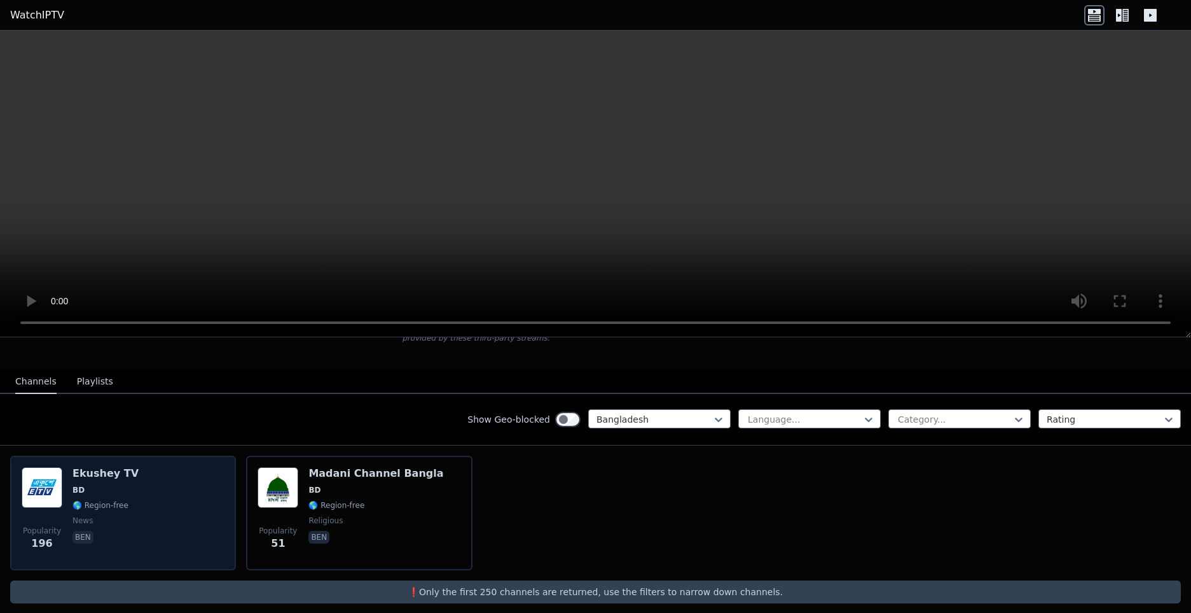 This screenshot has height=613, width=1191. Describe the element at coordinates (509, 419) in the screenshot. I see `label: Show Geo-blocked` at that location.